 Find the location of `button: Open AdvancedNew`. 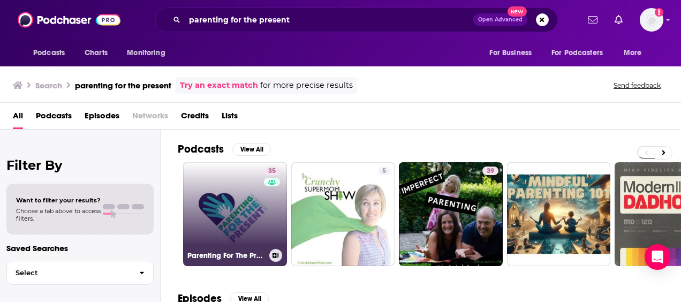

button: Open AdvancedNew is located at coordinates (500, 20).